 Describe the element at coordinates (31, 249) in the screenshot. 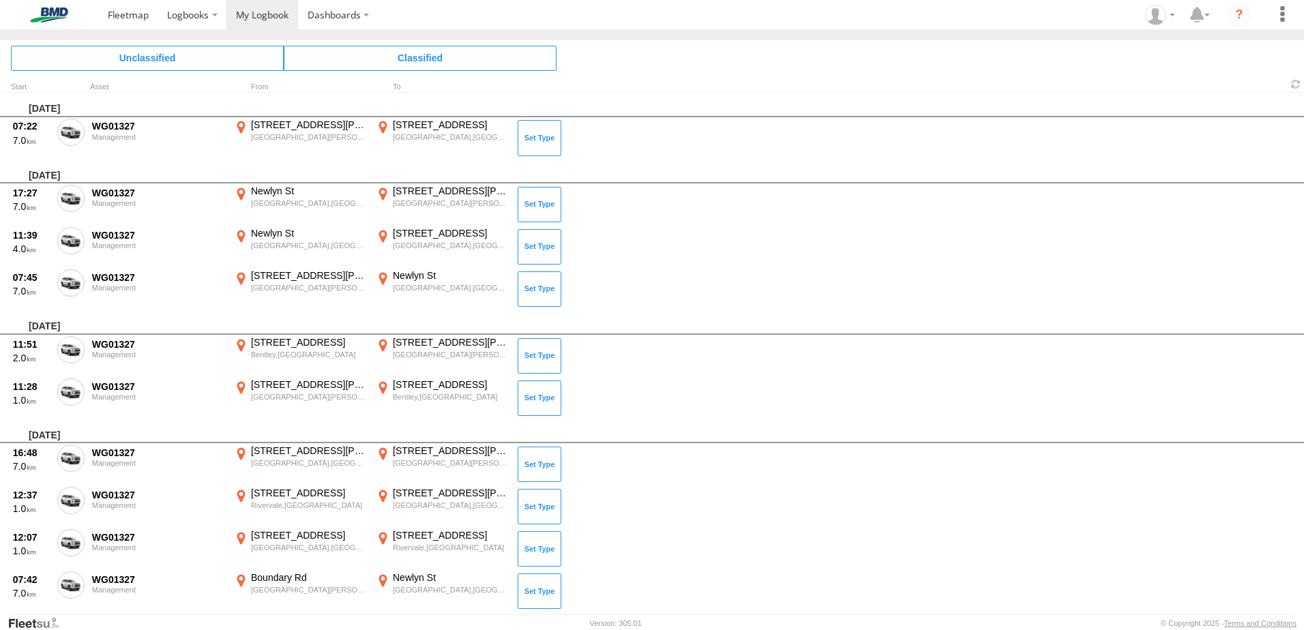

I see `div: 4.0` at that location.